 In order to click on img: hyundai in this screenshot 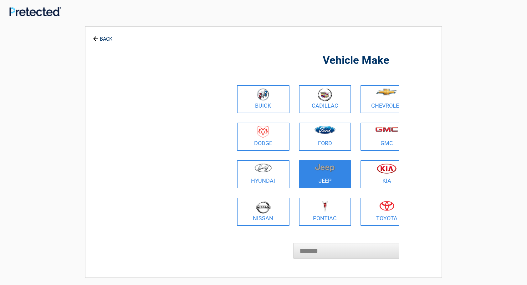, I will do `click(263, 168)`.